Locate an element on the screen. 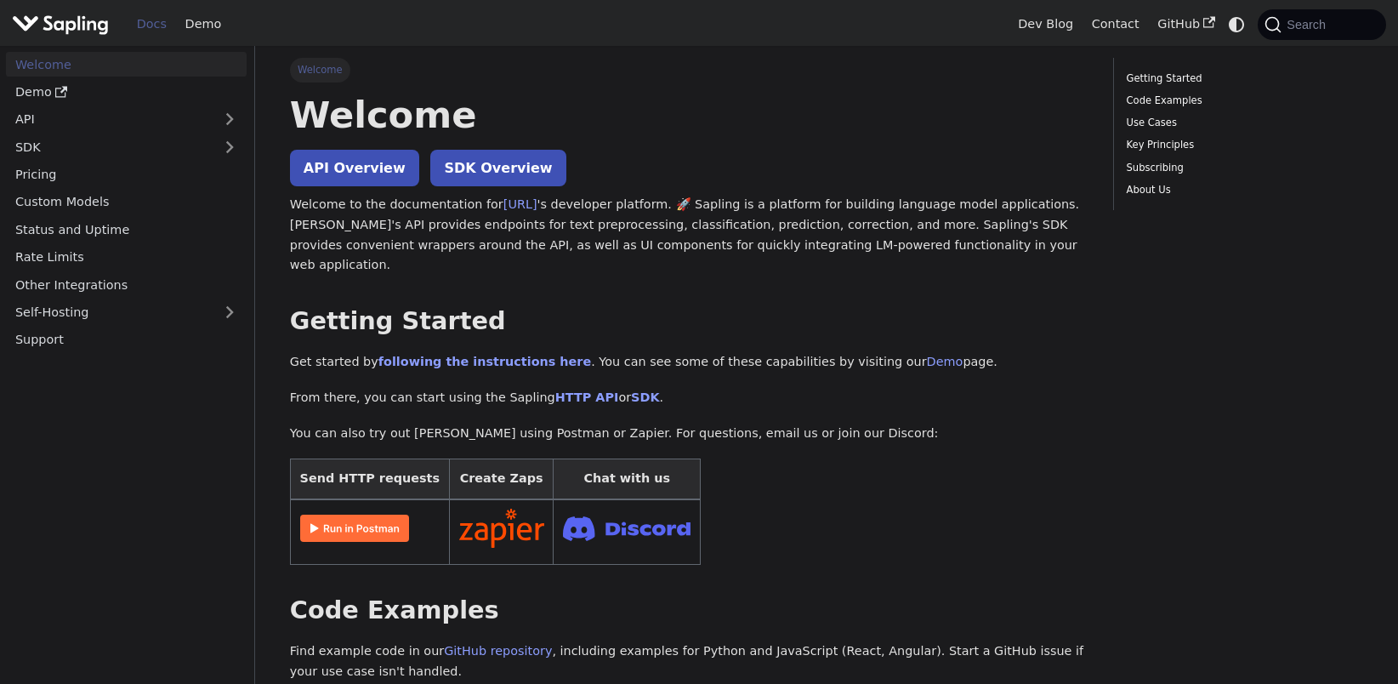 The height and width of the screenshot is (684, 1398). a: Key Principles is located at coordinates (1242, 145).